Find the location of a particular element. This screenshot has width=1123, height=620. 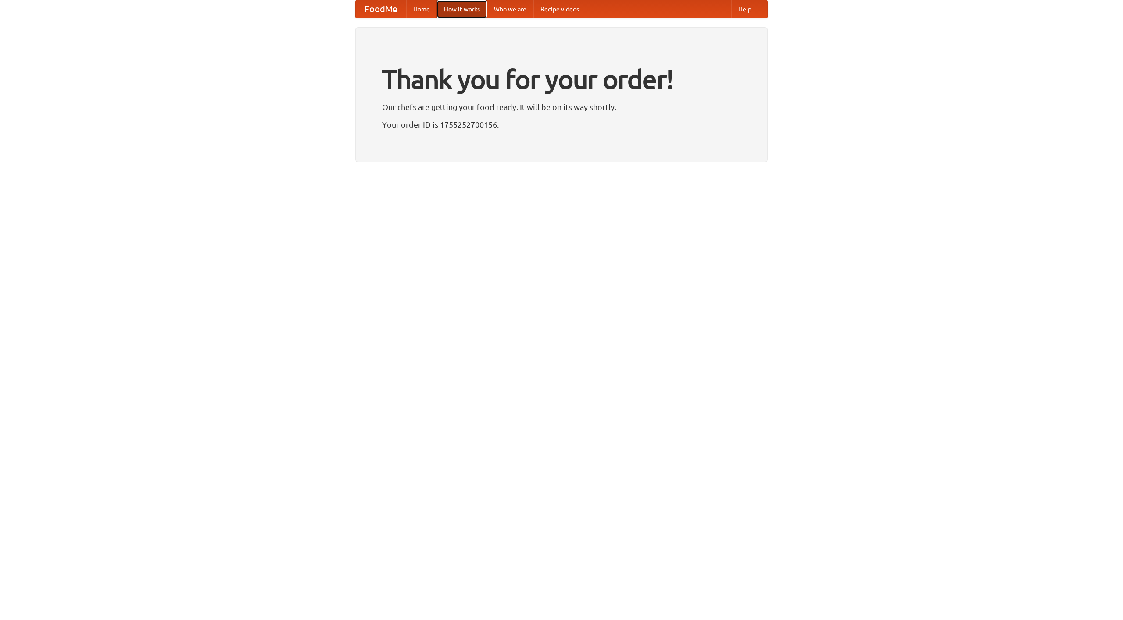

a: Help is located at coordinates (745, 9).